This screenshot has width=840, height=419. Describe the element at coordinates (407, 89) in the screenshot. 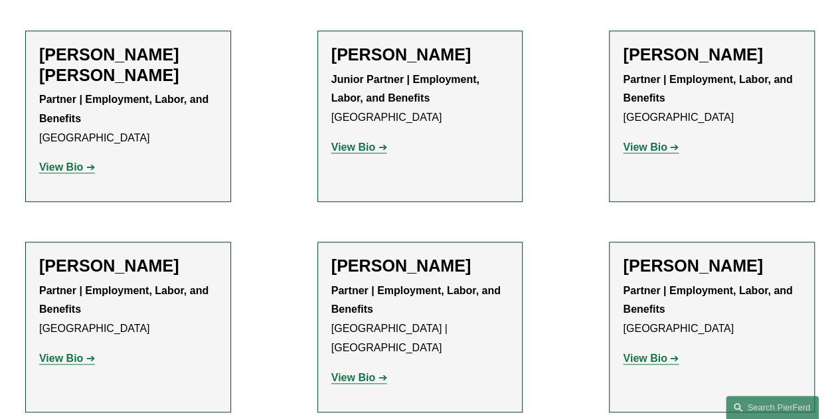

I see `strong: Junior Partner | Employment, Labor, and Benefits` at that location.